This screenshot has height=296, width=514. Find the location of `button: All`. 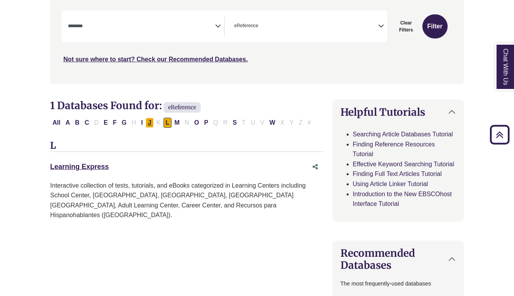

button: All is located at coordinates (56, 123).